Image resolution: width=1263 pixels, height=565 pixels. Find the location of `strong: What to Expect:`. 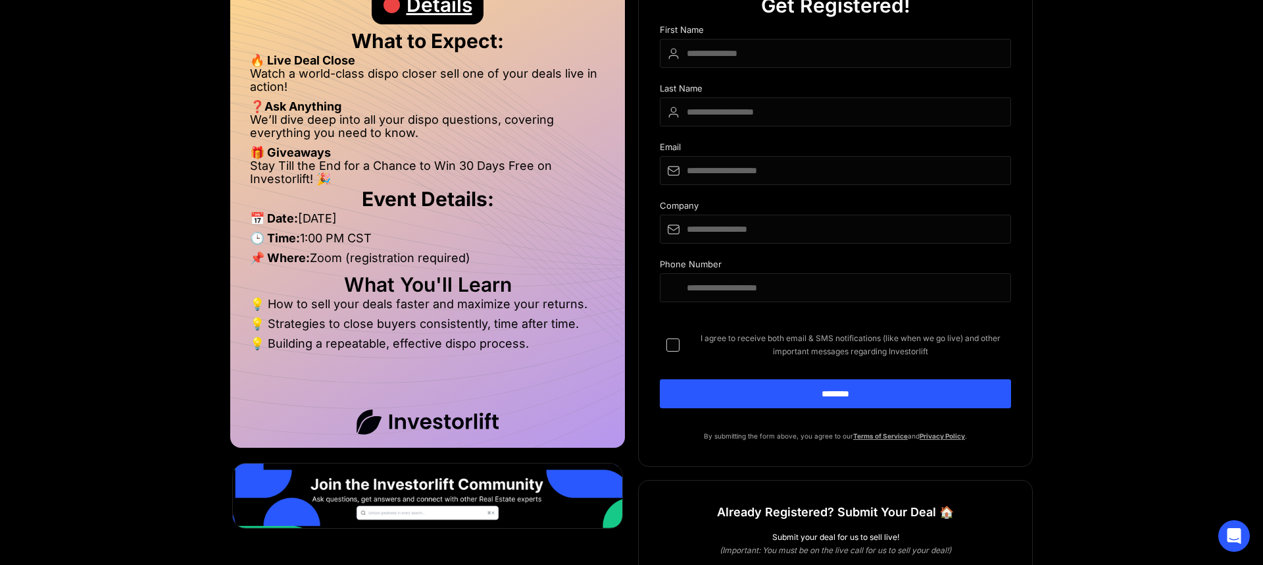

strong: What to Expect: is located at coordinates (428, 41).